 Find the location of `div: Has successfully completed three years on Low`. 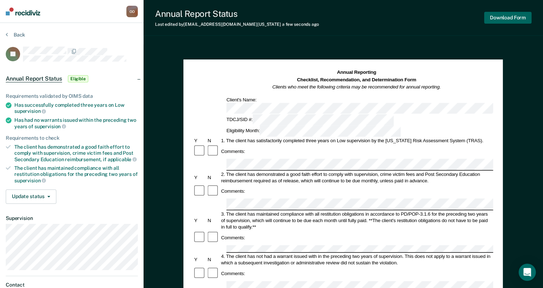

div: Has successfully completed three years on Low is located at coordinates (76, 108).